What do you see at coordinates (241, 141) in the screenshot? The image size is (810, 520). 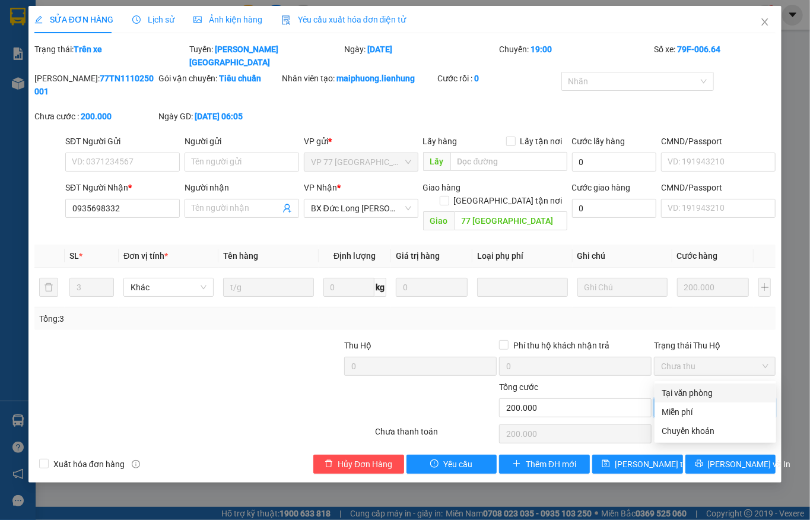 I see `div: Người gửi` at bounding box center [241, 141].